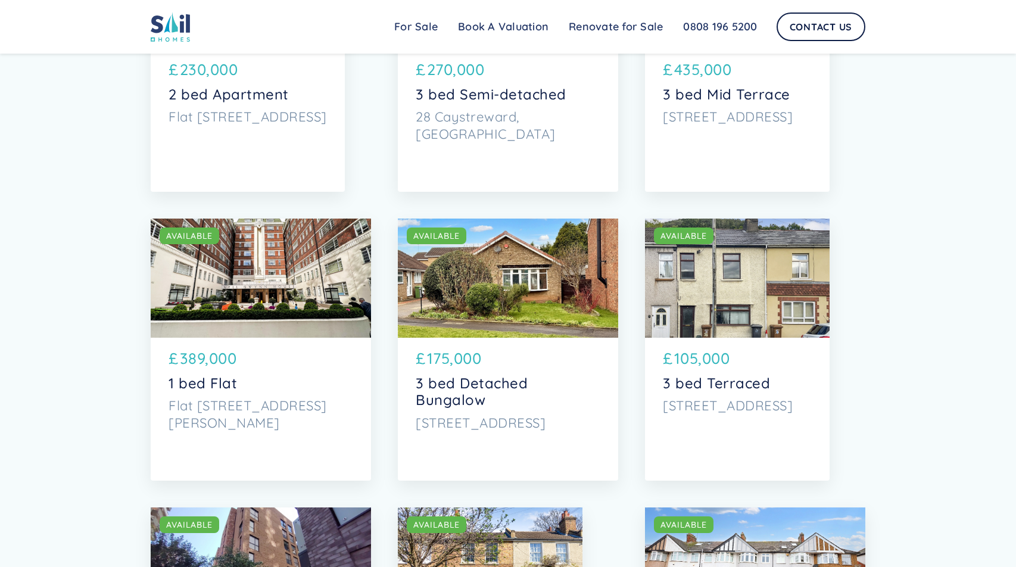 This screenshot has height=567, width=1016. What do you see at coordinates (616, 27) in the screenshot?
I see `a: Renovate for Sale` at bounding box center [616, 27].